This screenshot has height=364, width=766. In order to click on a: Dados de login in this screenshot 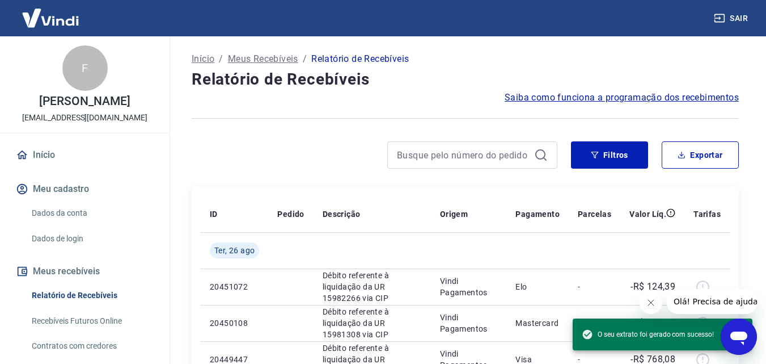, I will do `click(91, 238)`.